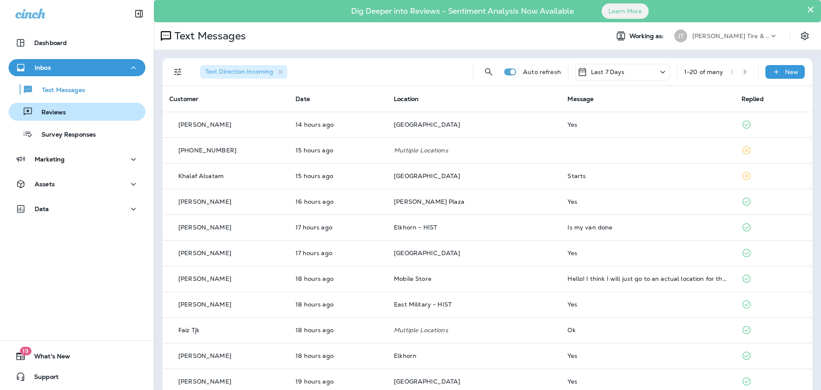 The image size is (821, 390). Describe the element at coordinates (184, 99) in the screenshot. I see `span: Customer` at that location.